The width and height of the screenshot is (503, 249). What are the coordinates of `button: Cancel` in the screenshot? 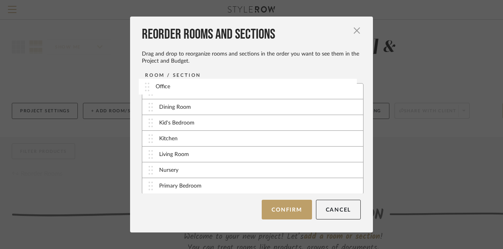 It's located at (339, 209).